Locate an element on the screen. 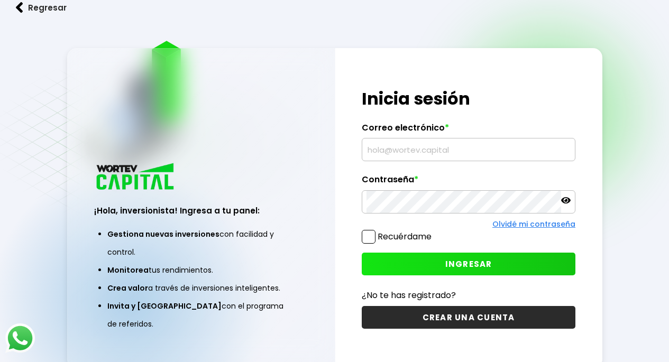  input: hola@wortev.capital is located at coordinates (469, 150).